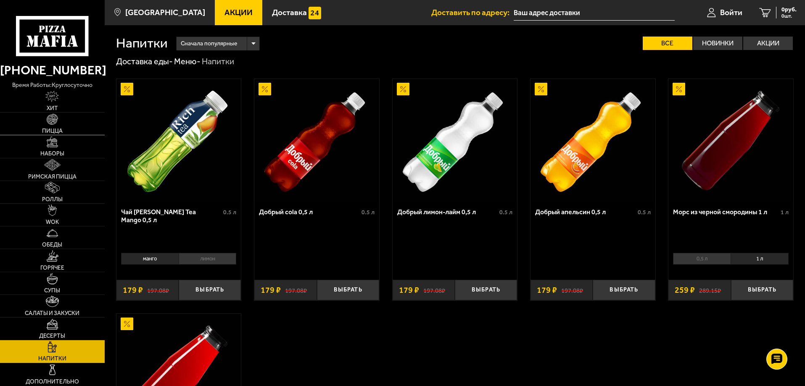  I want to click on span: Римская пицца, so click(52, 177).